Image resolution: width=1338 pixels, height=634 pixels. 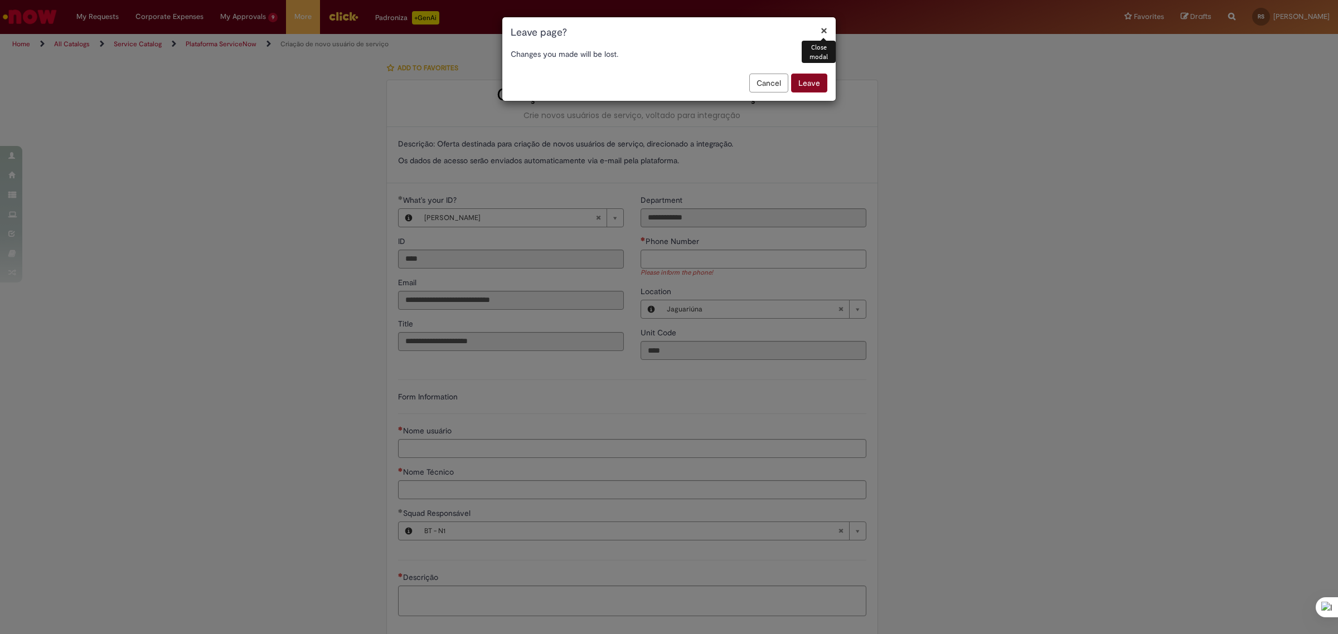 What do you see at coordinates (818, 52) in the screenshot?
I see `div: Close modal` at bounding box center [818, 52].